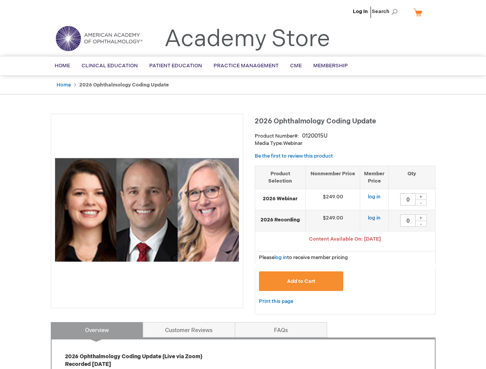  What do you see at coordinates (247, 39) in the screenshot?
I see `a: Academy Store` at bounding box center [247, 39].